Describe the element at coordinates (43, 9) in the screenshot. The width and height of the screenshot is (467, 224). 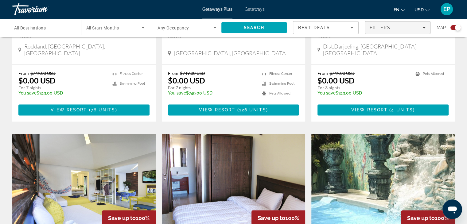
I see `a: Travorium` at that location.